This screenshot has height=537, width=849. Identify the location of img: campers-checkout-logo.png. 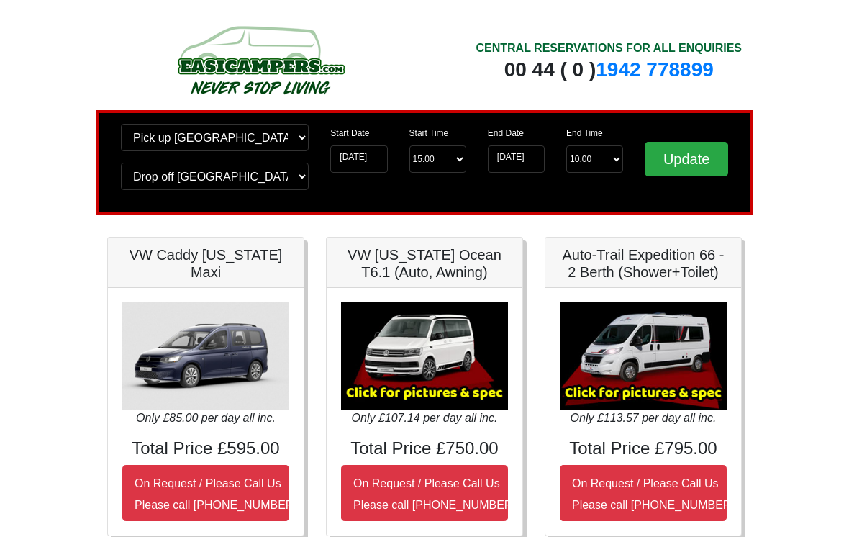
(260, 60).